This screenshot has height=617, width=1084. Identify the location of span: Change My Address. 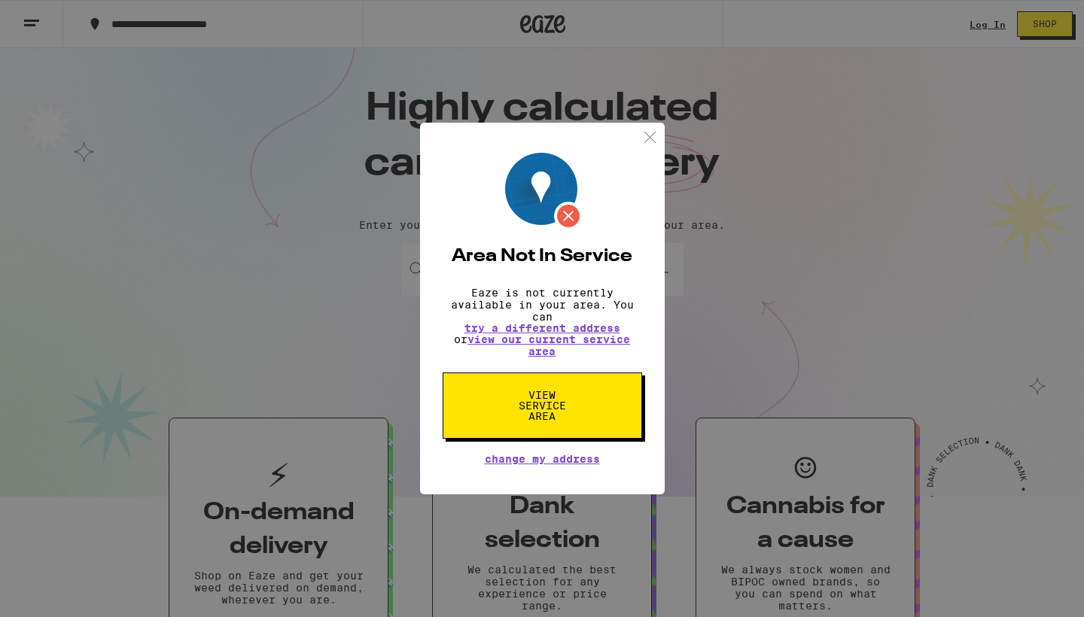
(542, 459).